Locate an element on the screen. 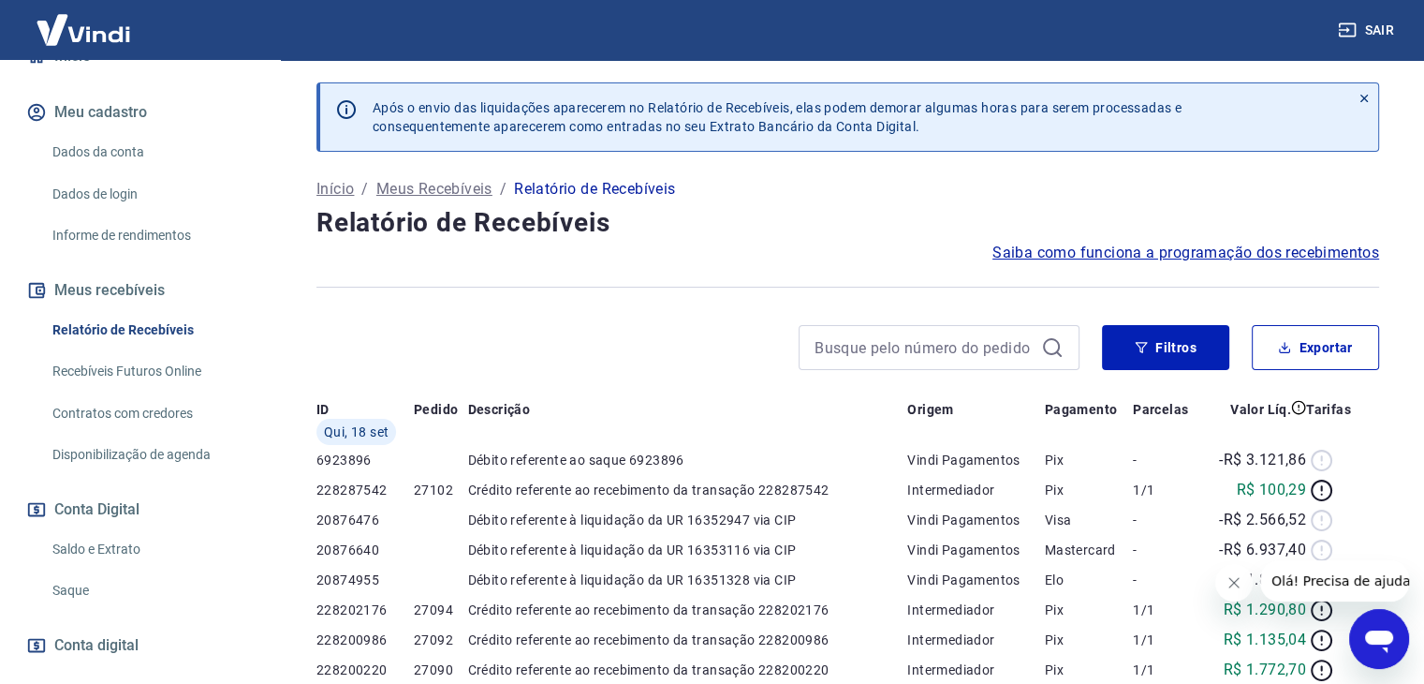  p: ID is located at coordinates (323, 409).